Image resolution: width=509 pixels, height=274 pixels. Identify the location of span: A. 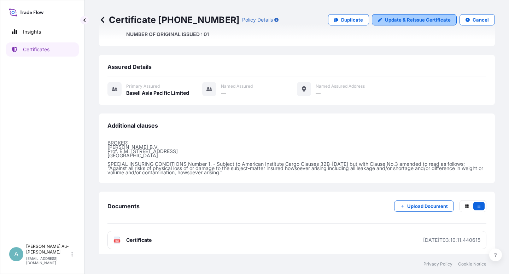
(16, 254).